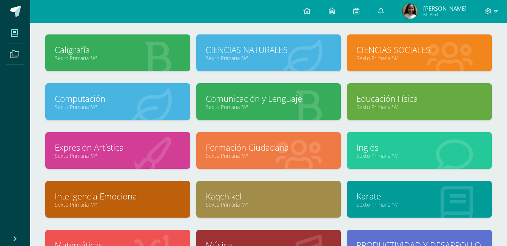  Describe the element at coordinates (269, 147) in the screenshot. I see `a: Formación Ciudadana` at that location.